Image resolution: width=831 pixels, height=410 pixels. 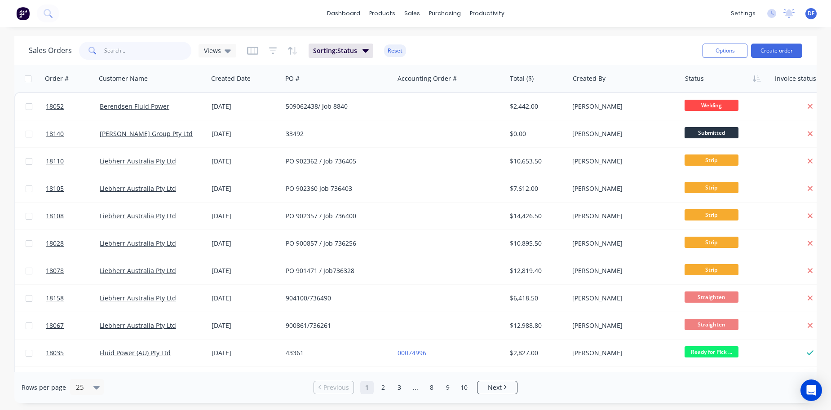 I want to click on a: Page 1 is your current page, so click(x=367, y=388).